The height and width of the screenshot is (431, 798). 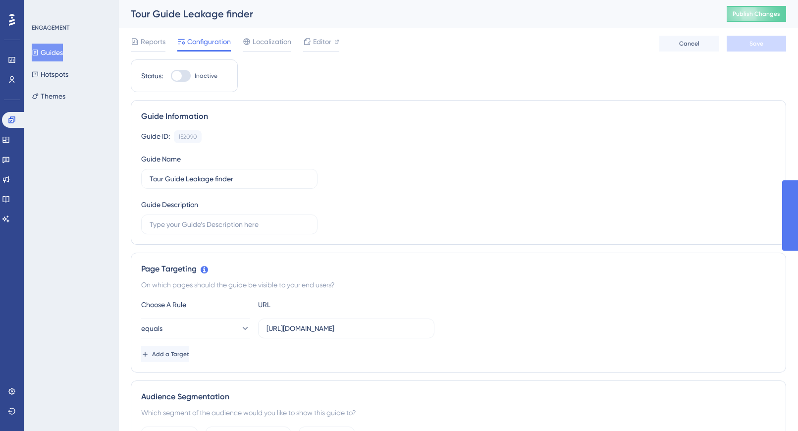 I want to click on input: Type your Guide’s Description here, so click(x=229, y=224).